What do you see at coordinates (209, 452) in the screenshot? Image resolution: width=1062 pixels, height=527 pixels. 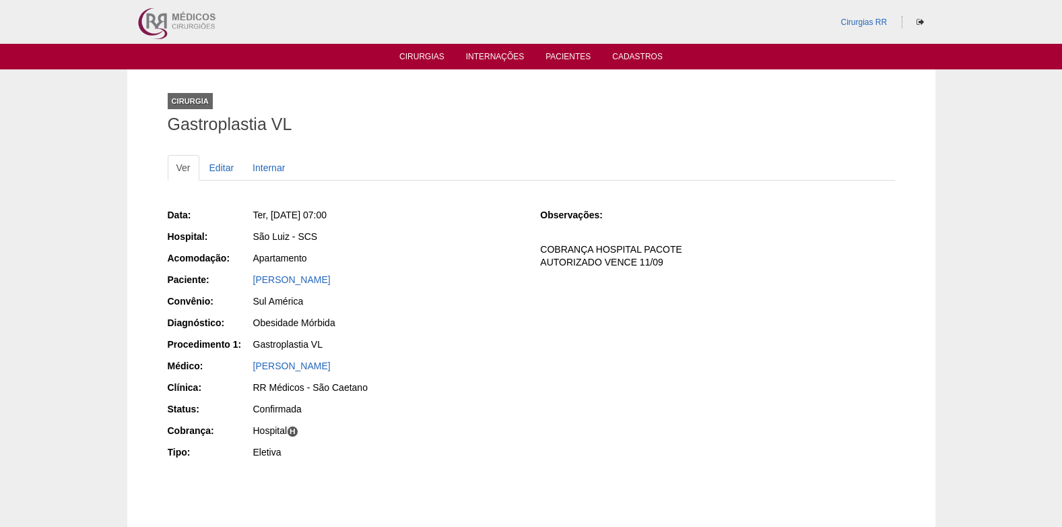 I see `div: Tipo:` at bounding box center [209, 452].